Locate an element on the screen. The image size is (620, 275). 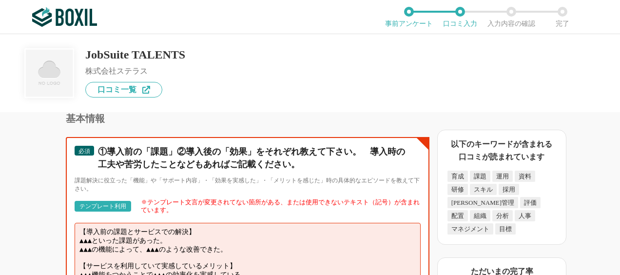
div: スキル is located at coordinates (483, 189).